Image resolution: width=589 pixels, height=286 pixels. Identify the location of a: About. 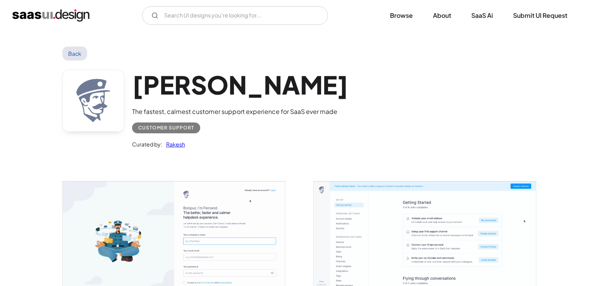
(442, 15).